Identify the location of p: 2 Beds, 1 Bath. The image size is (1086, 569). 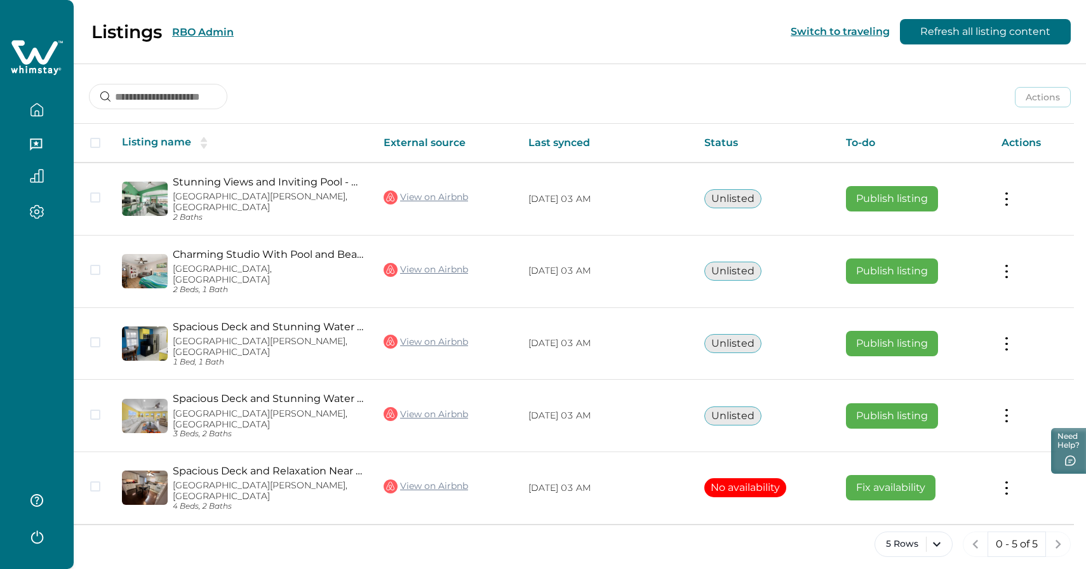
(268, 290).